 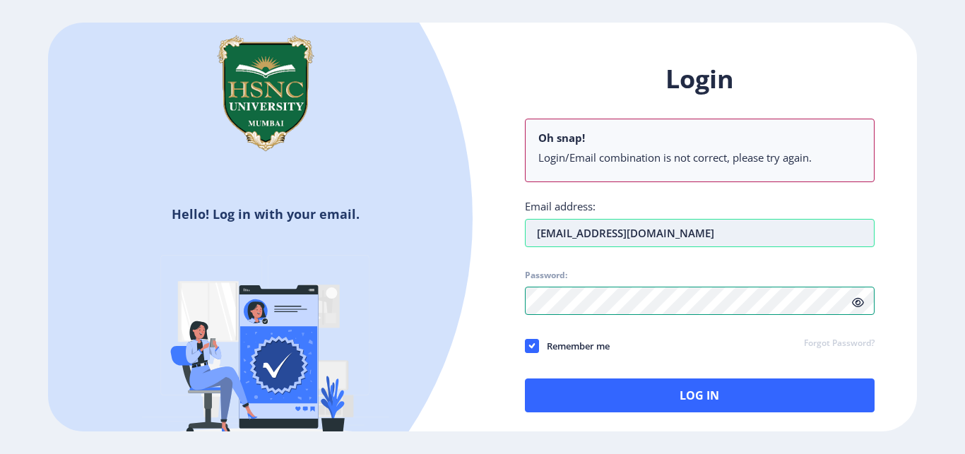 I want to click on button: Log In, so click(x=700, y=396).